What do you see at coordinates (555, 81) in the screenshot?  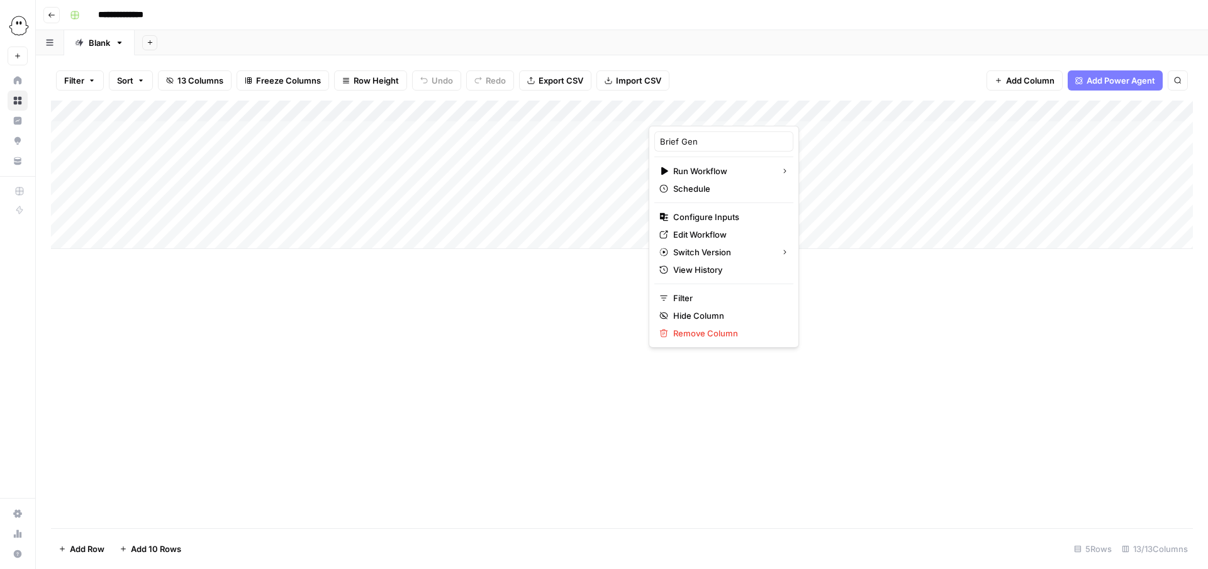 I see `button: Export CSV` at bounding box center [555, 81].